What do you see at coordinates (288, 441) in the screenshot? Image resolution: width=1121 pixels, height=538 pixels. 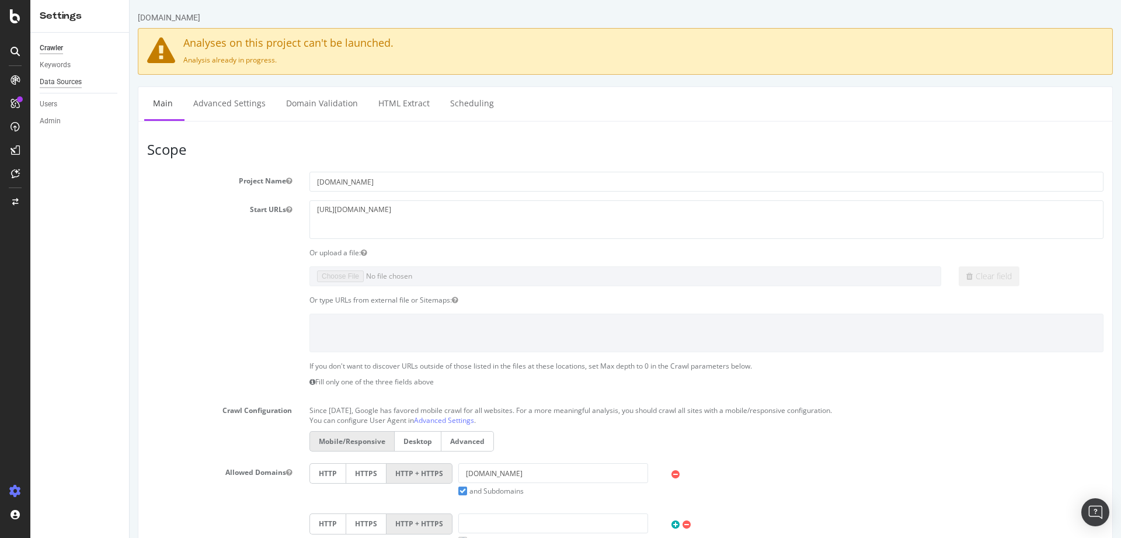 I see `label: Desktop` at bounding box center [288, 441].